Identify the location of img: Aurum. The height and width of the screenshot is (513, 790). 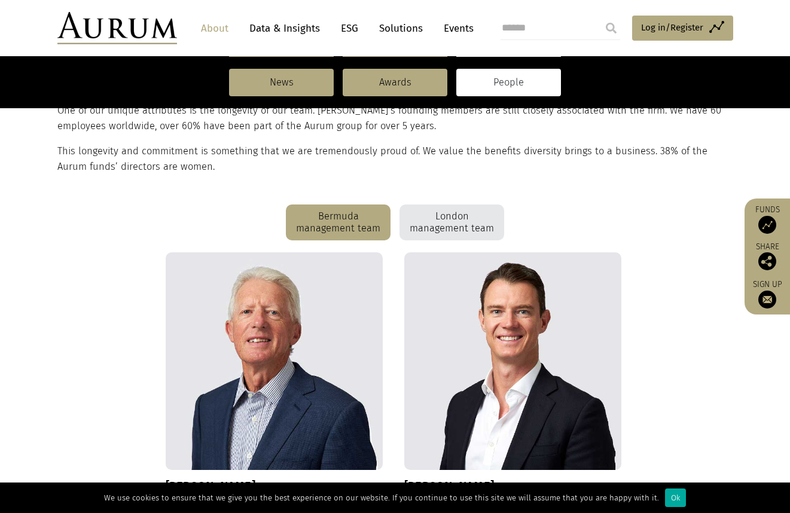
(117, 28).